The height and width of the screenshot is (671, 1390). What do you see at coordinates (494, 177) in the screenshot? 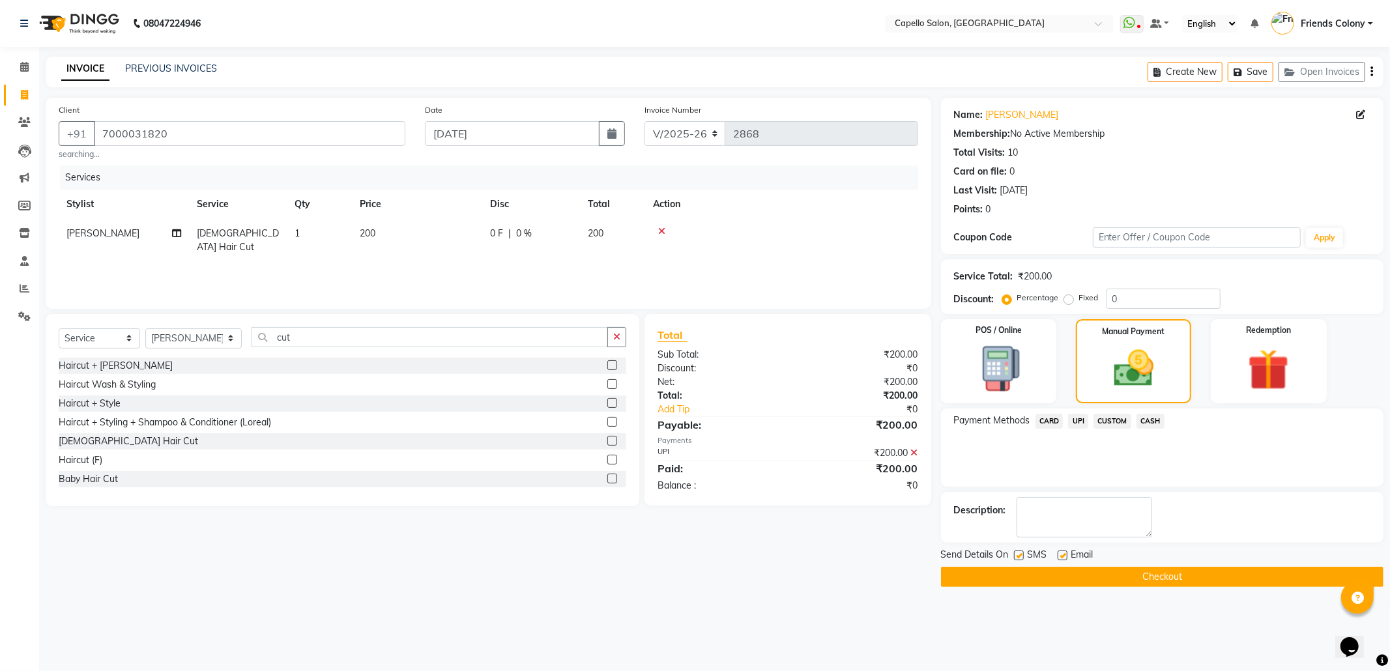
I see `div: Services` at bounding box center [494, 177].